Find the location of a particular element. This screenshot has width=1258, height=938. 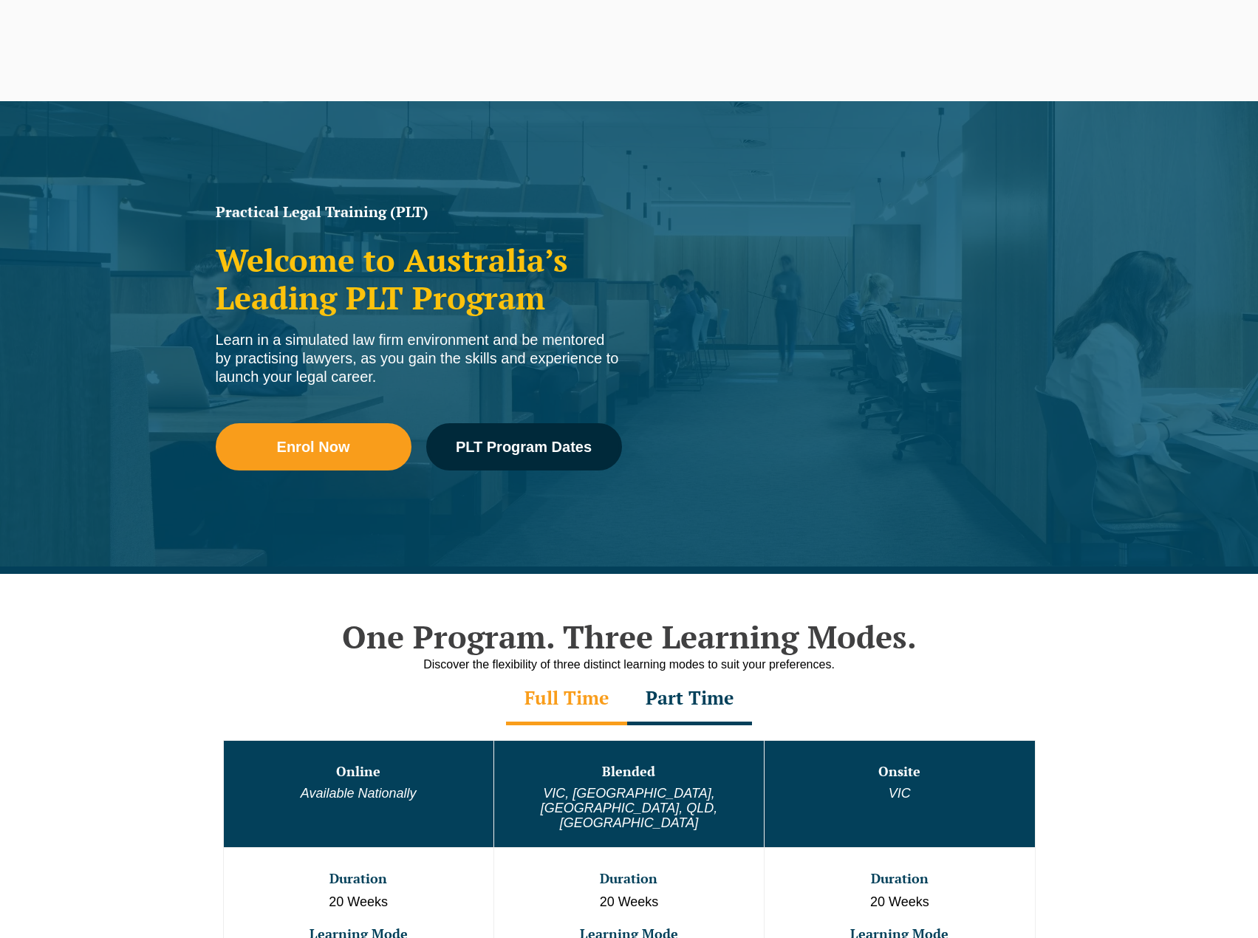

em: Available Nationally is located at coordinates (358, 793).